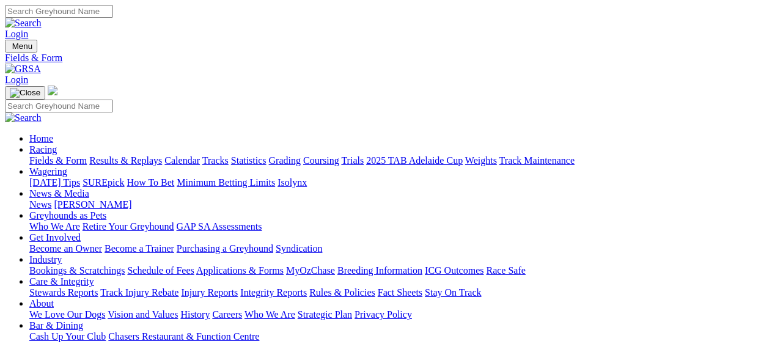  What do you see at coordinates (53, 91) in the screenshot?
I see `img: logo-grsa-white.png` at bounding box center [53, 91].